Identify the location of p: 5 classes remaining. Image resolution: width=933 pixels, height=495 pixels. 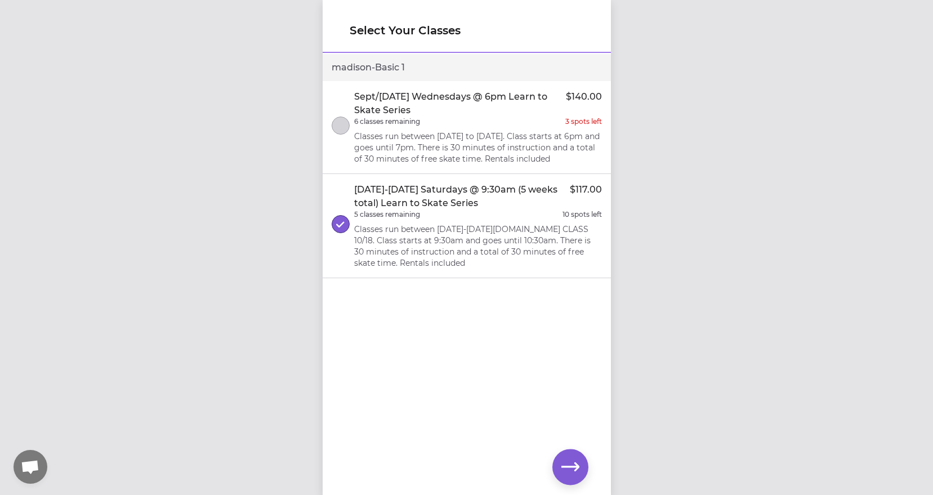
(387, 215).